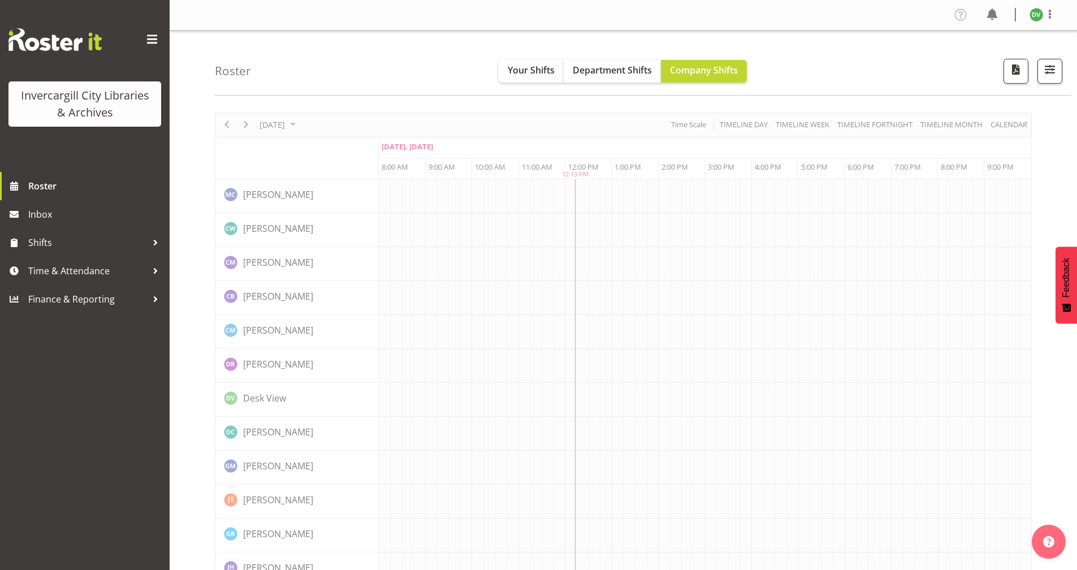  Describe the element at coordinates (1066, 285) in the screenshot. I see `button: Feedback - Show survey` at that location.